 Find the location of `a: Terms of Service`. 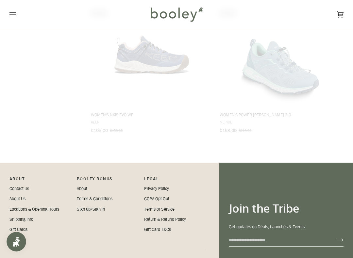

a: Terms of Service is located at coordinates (159, 209).